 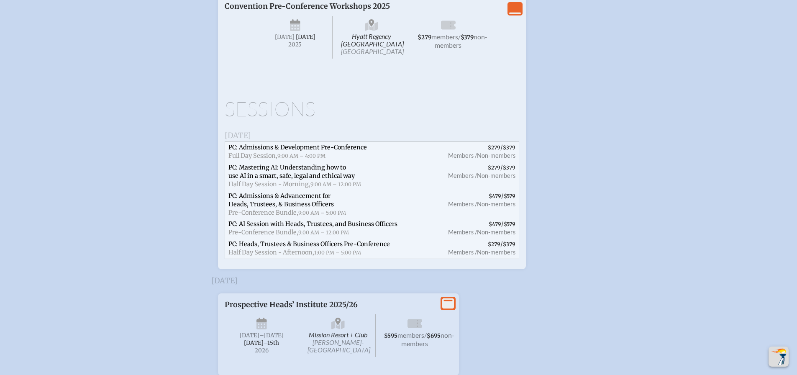 I want to click on span: PC: Mastering AI: Understanding how to use AI in a smart, safe, legal and ethical way, so click(x=292, y=172).